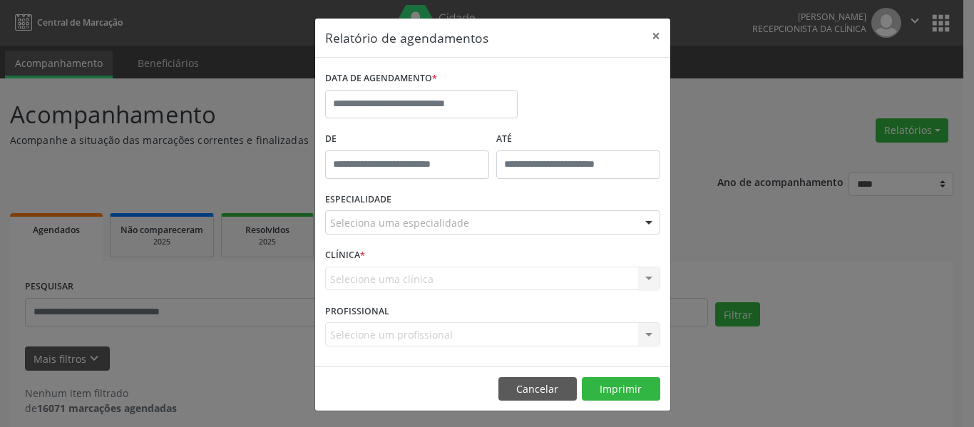 The height and width of the screenshot is (427, 974). I want to click on label: PROFISSIONAL, so click(357, 311).